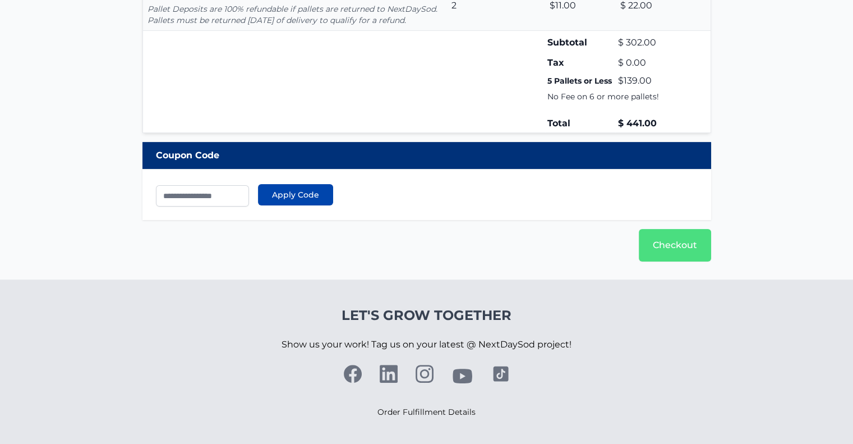 This screenshot has height=444, width=853. Describe the element at coordinates (426, 412) in the screenshot. I see `a: Order Fulfillment Details` at that location.